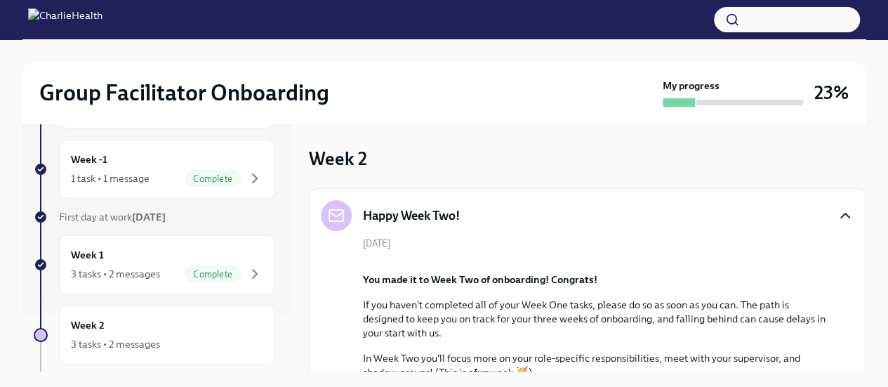 The image size is (888, 387). Describe the element at coordinates (184, 93) in the screenshot. I see `h2: Group Facilitator Onboarding` at that location.